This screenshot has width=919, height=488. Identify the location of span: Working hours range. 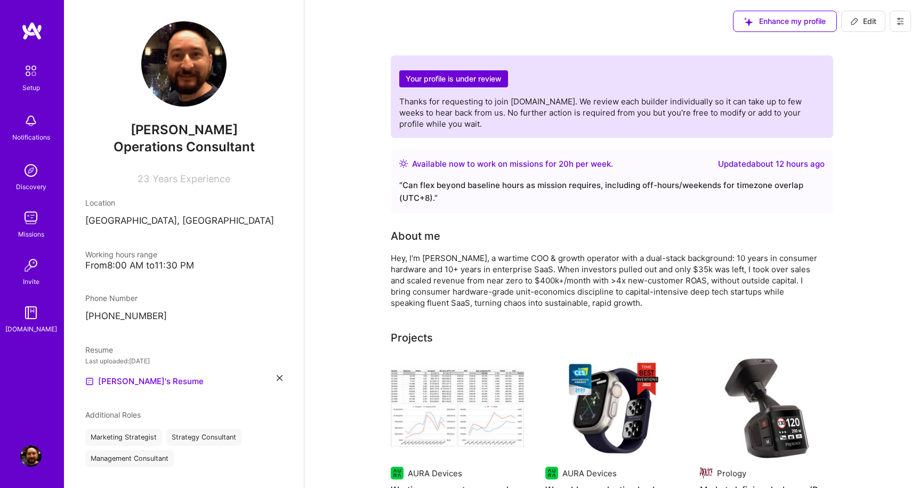
(121, 254).